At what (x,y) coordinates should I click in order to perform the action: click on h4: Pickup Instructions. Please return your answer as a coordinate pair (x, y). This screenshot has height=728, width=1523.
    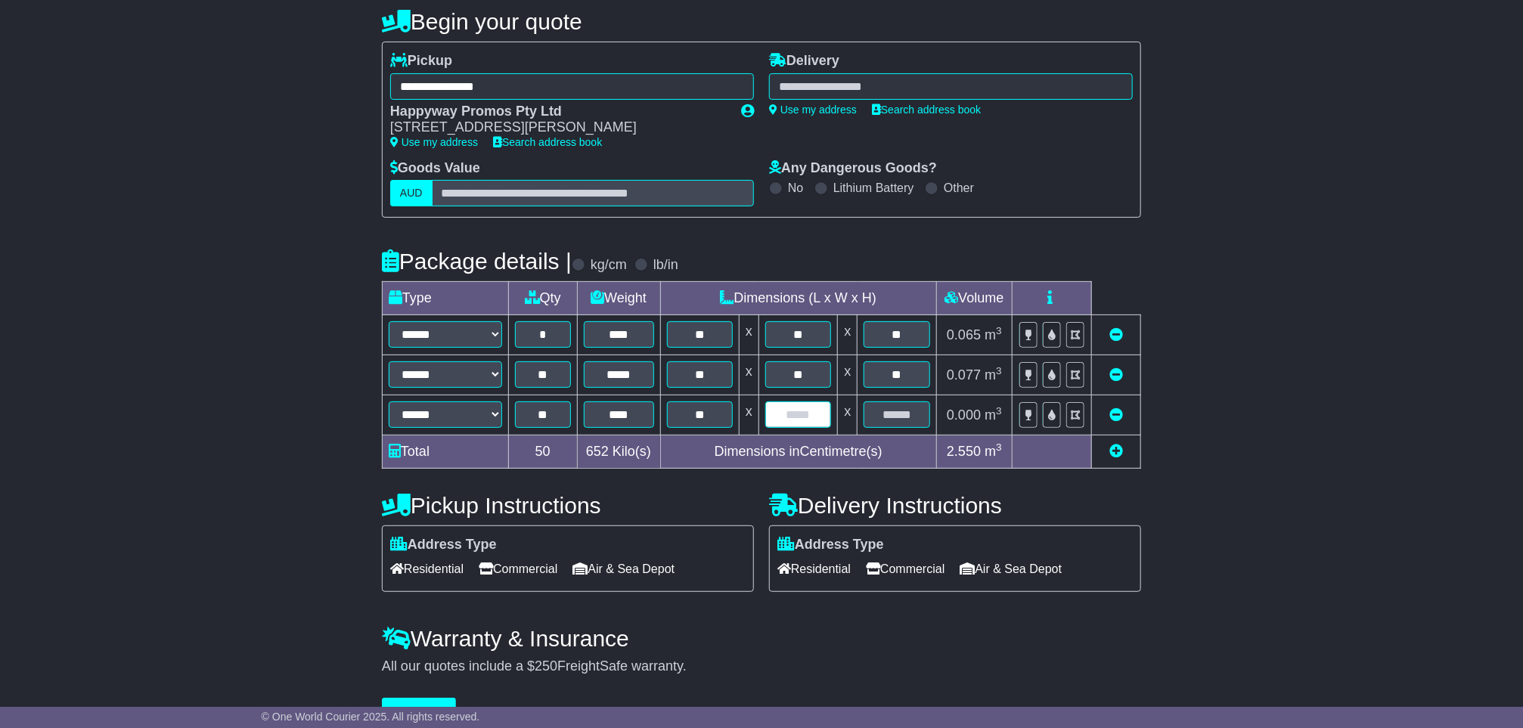
    Looking at the image, I should click on (568, 505).